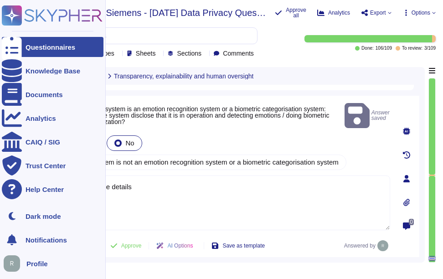  I want to click on div: Documents, so click(44, 94).